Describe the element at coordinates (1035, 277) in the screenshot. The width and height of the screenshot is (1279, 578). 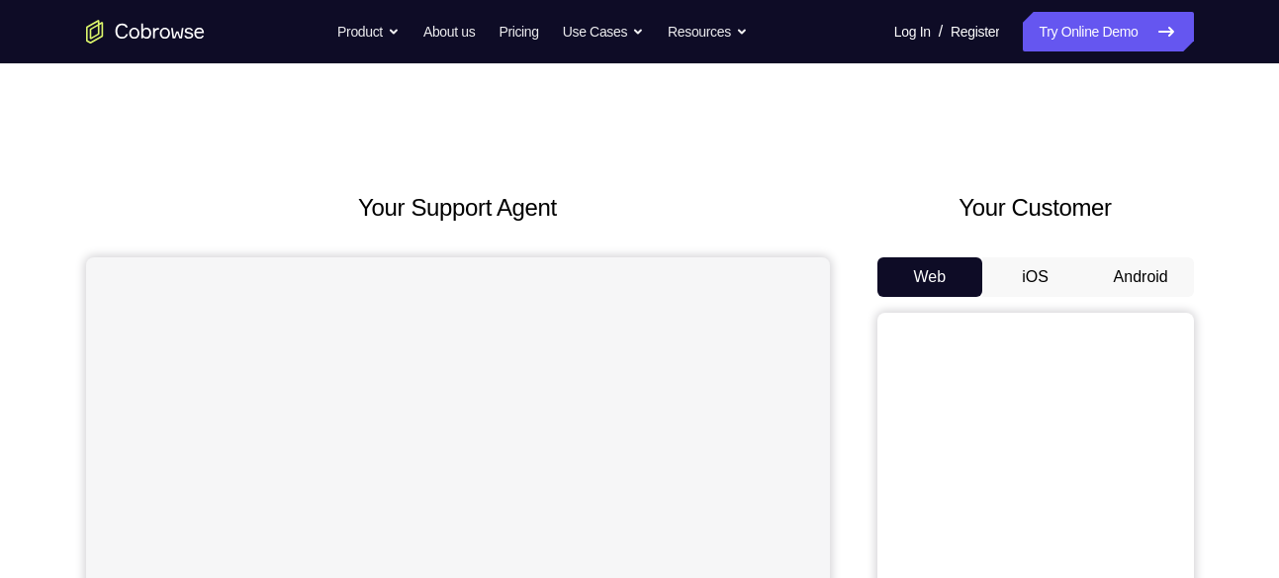
I see `button: iOS` at that location.